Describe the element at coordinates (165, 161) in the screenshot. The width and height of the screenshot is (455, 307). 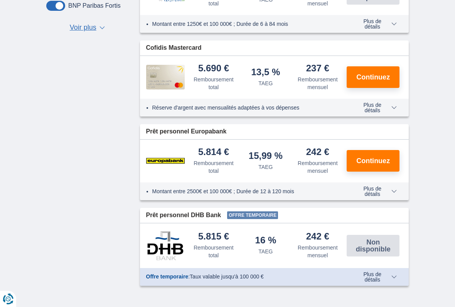
I see `img: pret personnel Europabank` at that location.